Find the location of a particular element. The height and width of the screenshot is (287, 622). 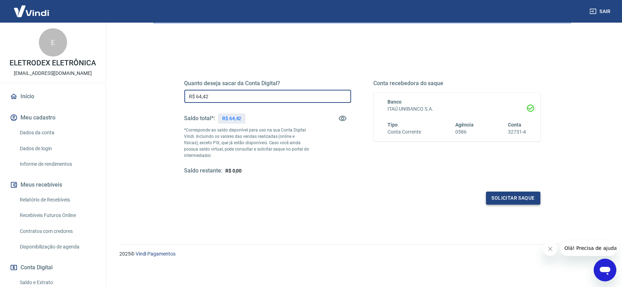

h5: Conta recebedora do saque is located at coordinates (457, 83).